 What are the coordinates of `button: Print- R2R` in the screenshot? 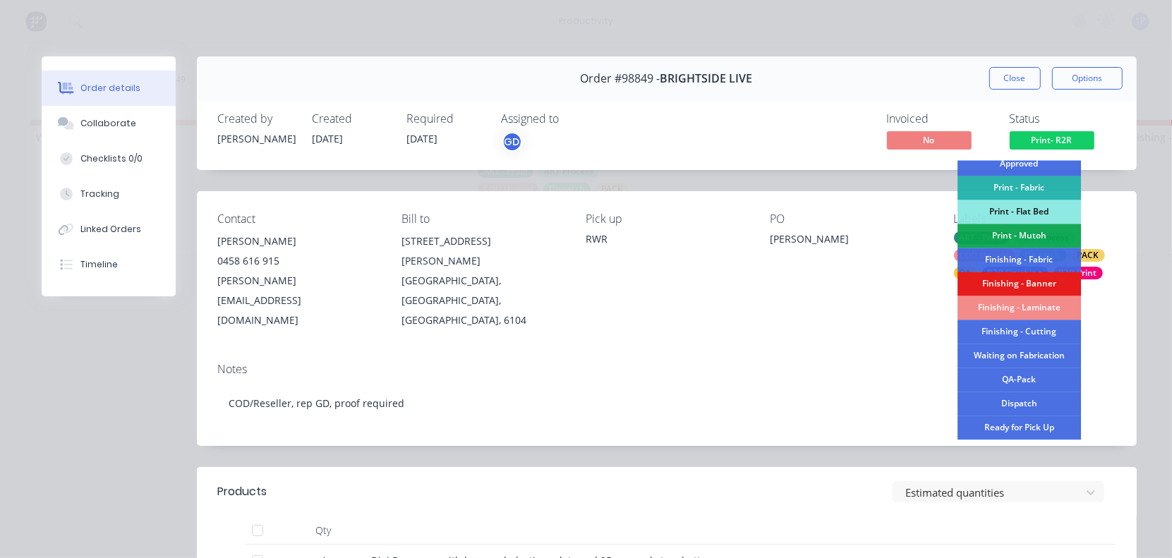 It's located at (1052, 142).